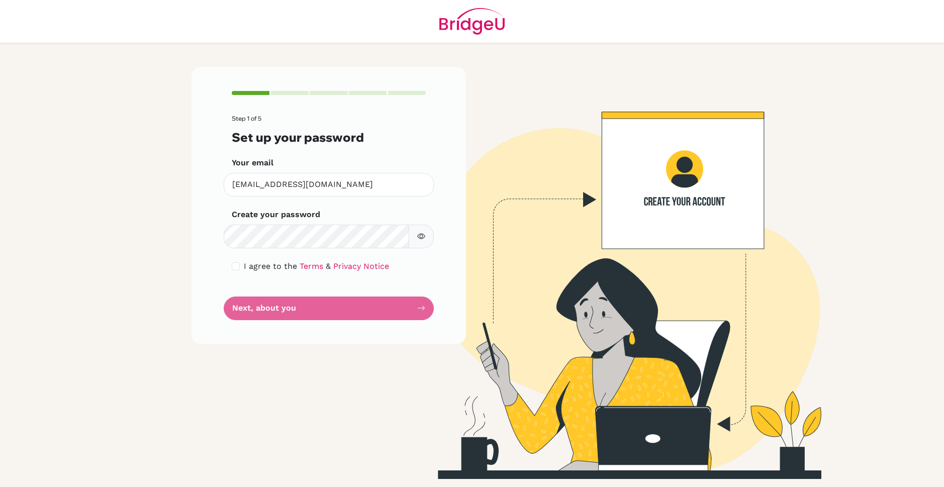 The width and height of the screenshot is (944, 487). I want to click on a: Privacy Notice, so click(361, 266).